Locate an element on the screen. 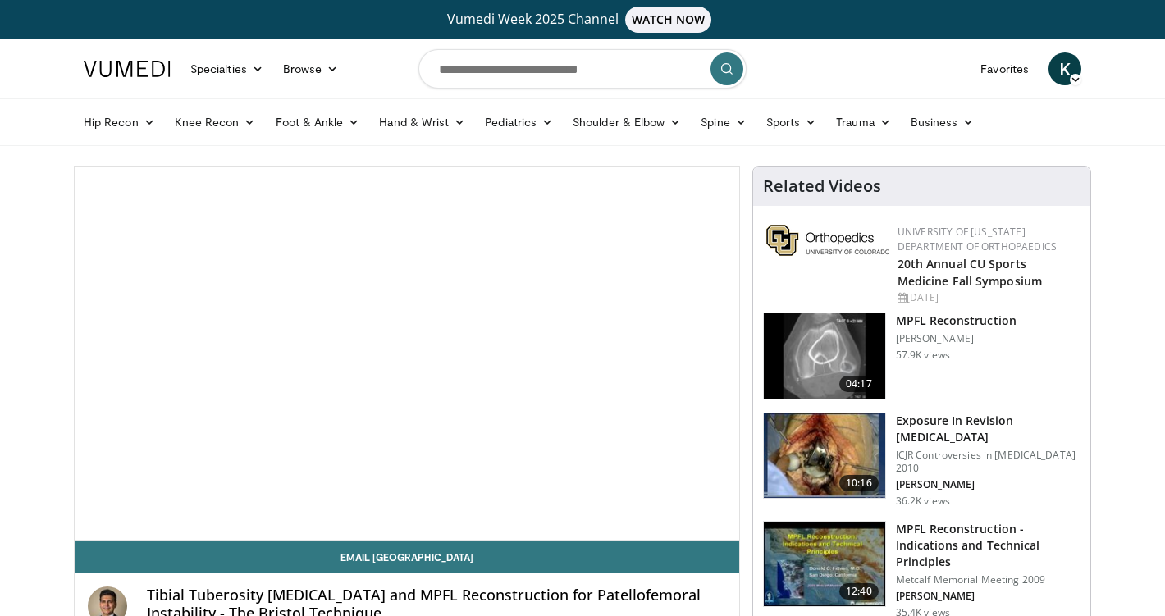 The image size is (1165, 616). span: WATCH NOW is located at coordinates (669, 20).